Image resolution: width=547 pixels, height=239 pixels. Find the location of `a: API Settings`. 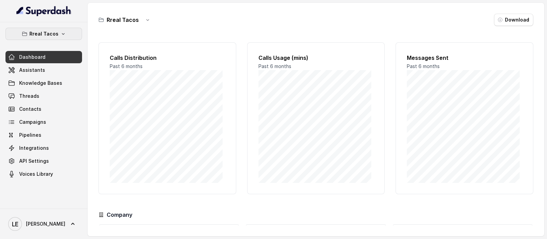

a: API Settings is located at coordinates (44, 161).